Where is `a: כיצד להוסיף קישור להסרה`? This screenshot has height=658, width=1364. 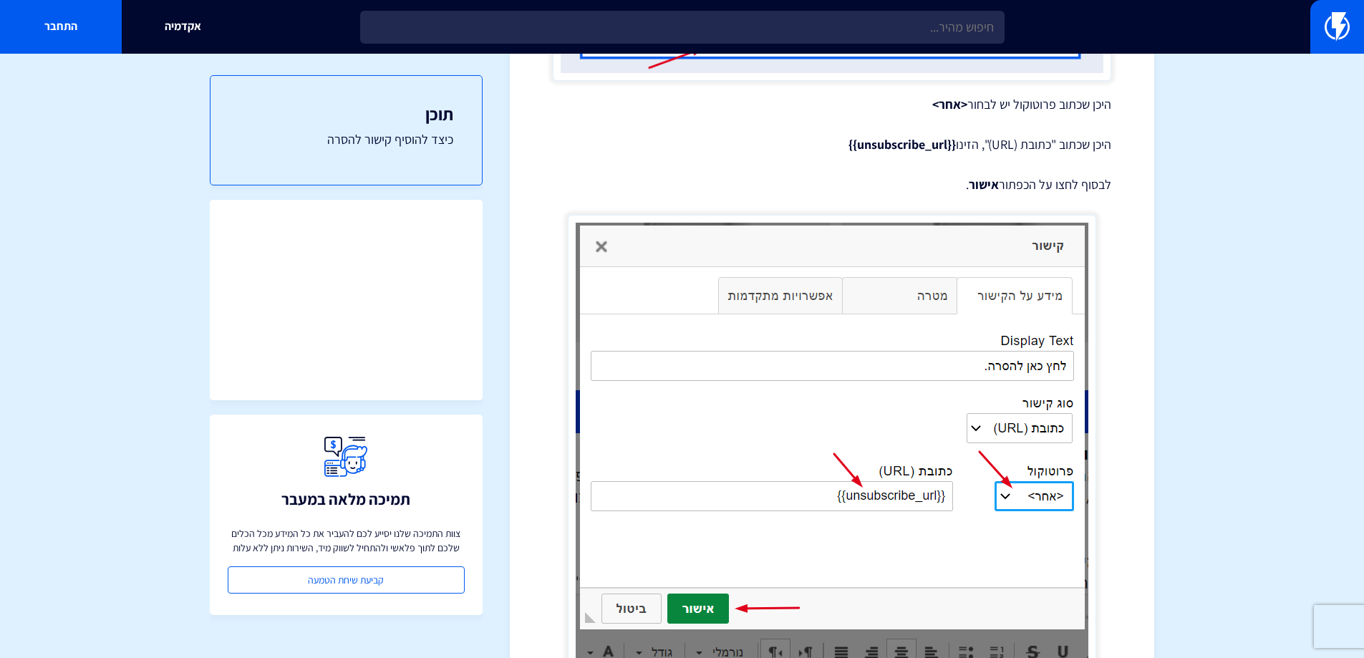
a: כיצד להוסיף קישור להסרה is located at coordinates (346, 140).